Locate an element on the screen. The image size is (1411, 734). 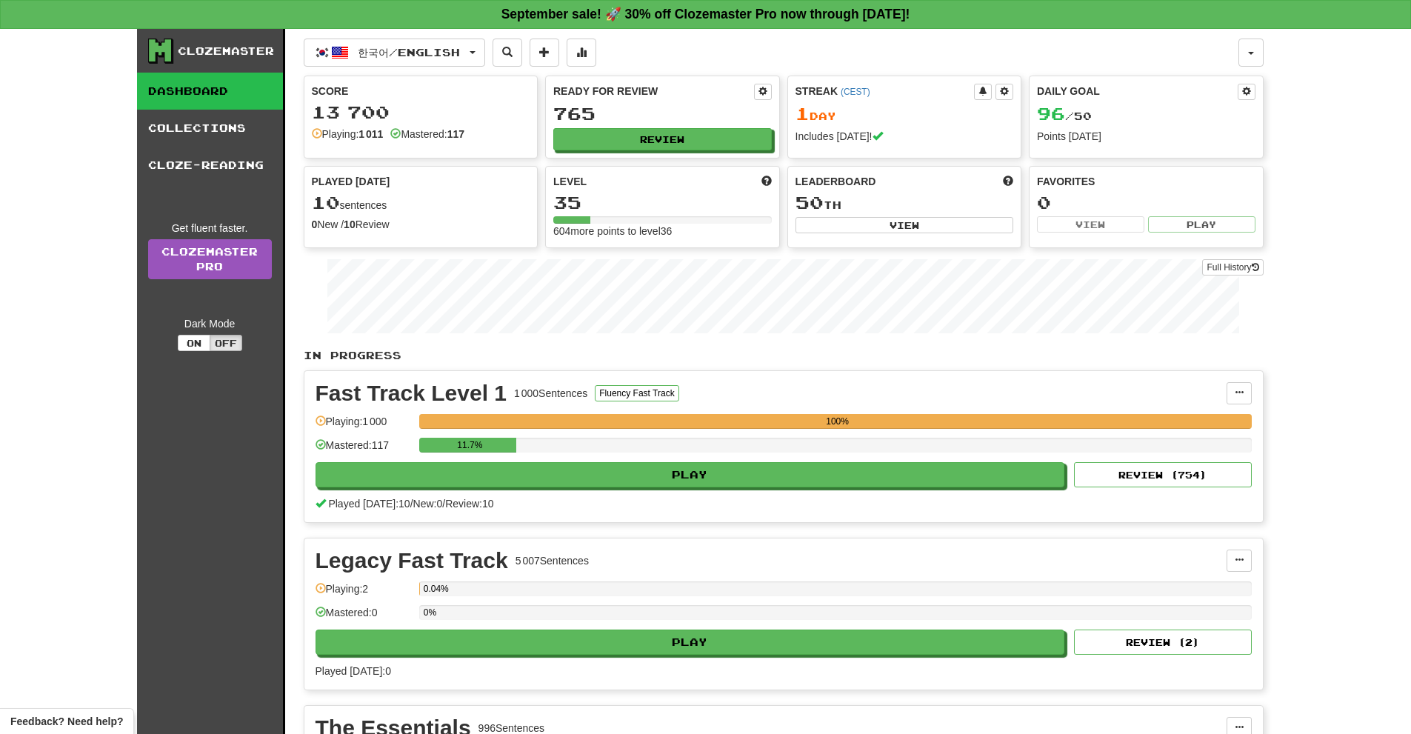
div: Favorites is located at coordinates (1146, 182).